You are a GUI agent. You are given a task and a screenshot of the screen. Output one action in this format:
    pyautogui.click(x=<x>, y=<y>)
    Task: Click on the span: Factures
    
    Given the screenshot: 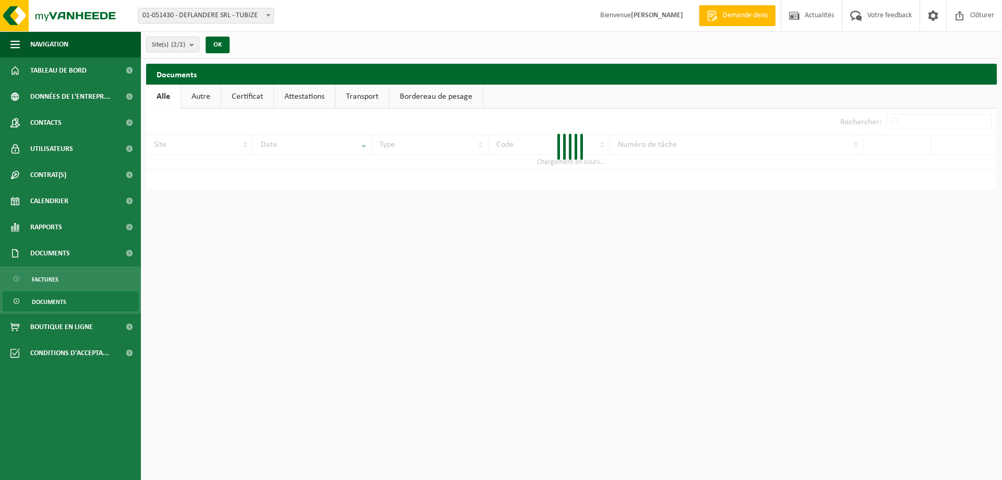 What is the action you would take?
    pyautogui.click(x=45, y=279)
    